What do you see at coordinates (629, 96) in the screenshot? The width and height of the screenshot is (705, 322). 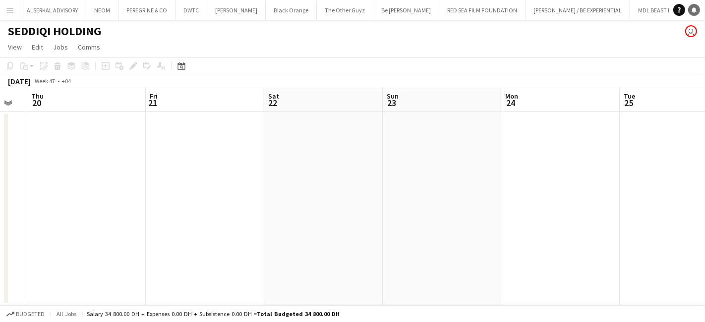 I see `span: Tue` at bounding box center [629, 96].